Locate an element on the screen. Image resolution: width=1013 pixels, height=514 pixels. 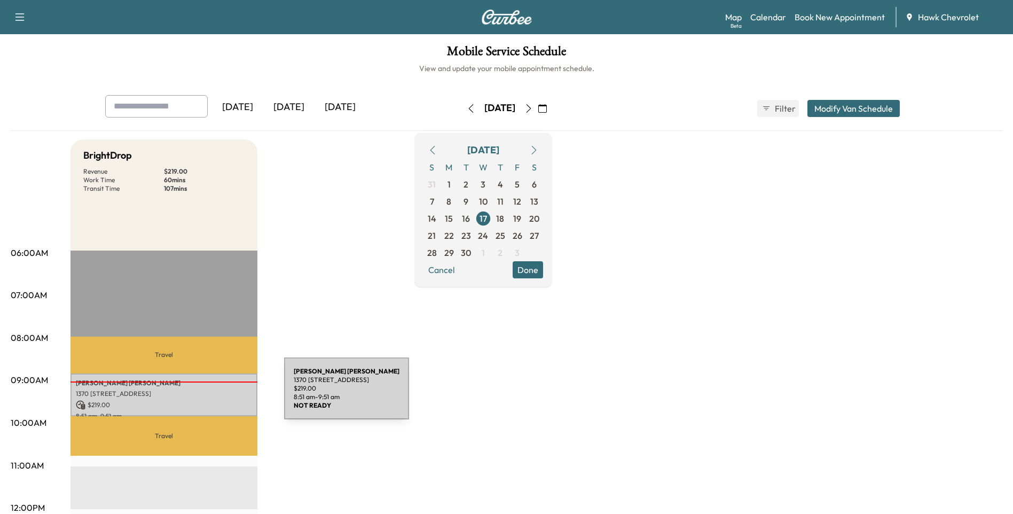
img: Curbee Logo is located at coordinates (507, 17).